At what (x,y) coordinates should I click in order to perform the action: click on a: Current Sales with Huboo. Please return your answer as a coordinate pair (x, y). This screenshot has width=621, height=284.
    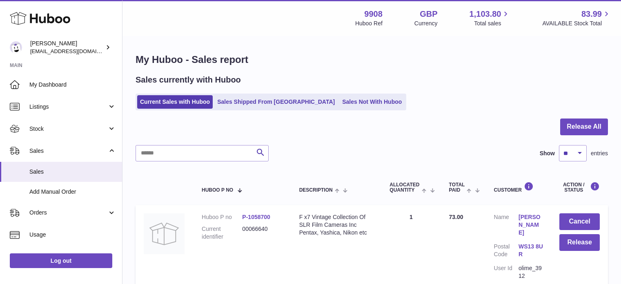
    Looking at the image, I should click on (175, 102).